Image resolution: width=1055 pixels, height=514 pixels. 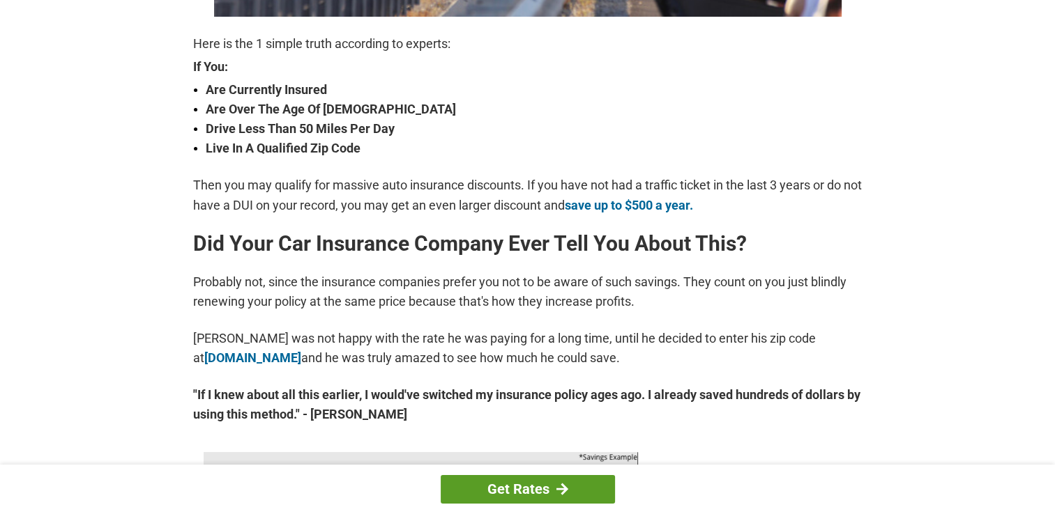 I want to click on strong: Drive Less Than 50 Miles Per Day, so click(x=534, y=129).